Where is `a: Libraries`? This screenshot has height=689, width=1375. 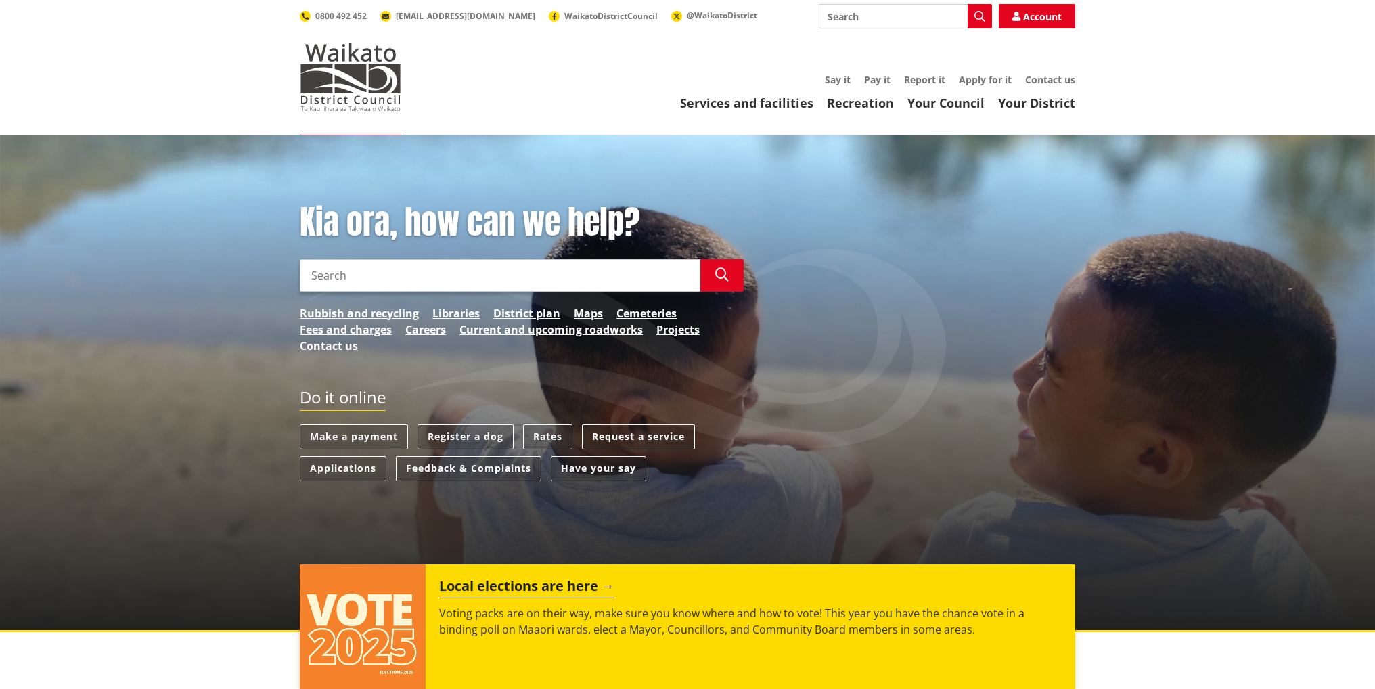 a: Libraries is located at coordinates (456, 313).